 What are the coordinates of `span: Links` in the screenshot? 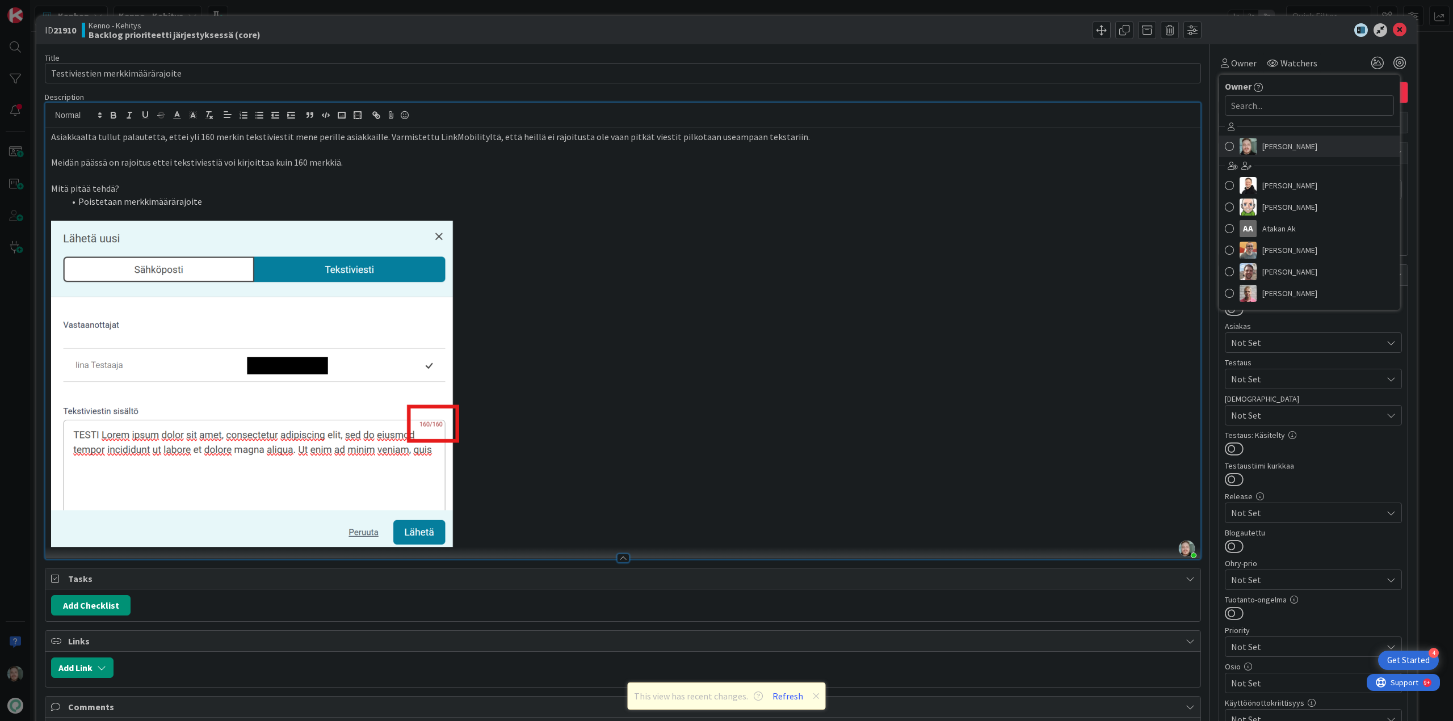 It's located at (624, 641).